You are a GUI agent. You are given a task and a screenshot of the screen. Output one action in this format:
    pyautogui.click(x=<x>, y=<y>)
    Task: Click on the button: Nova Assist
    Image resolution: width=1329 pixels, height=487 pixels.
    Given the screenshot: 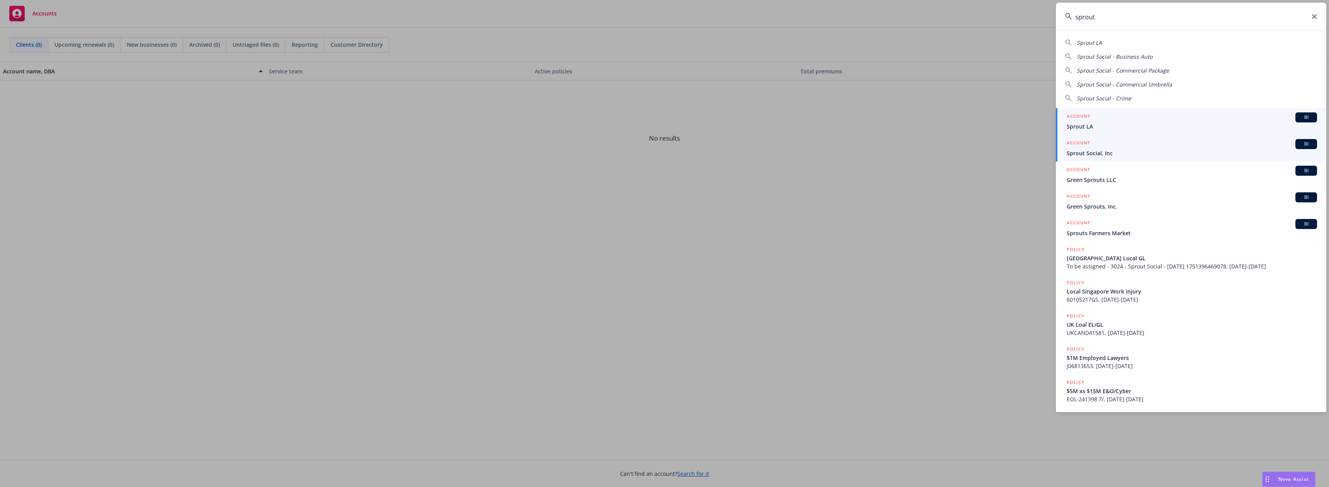 What is the action you would take?
    pyautogui.click(x=1289, y=480)
    